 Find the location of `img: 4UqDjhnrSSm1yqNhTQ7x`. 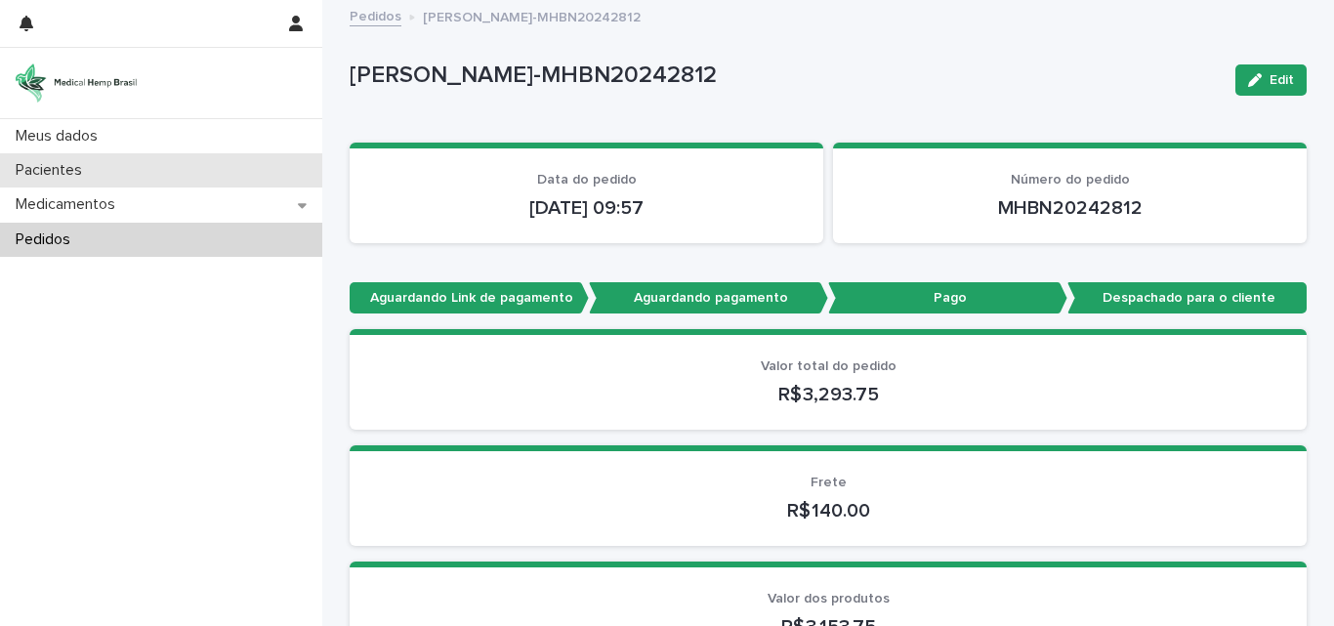

img: 4UqDjhnrSSm1yqNhTQ7x is located at coordinates (76, 83).